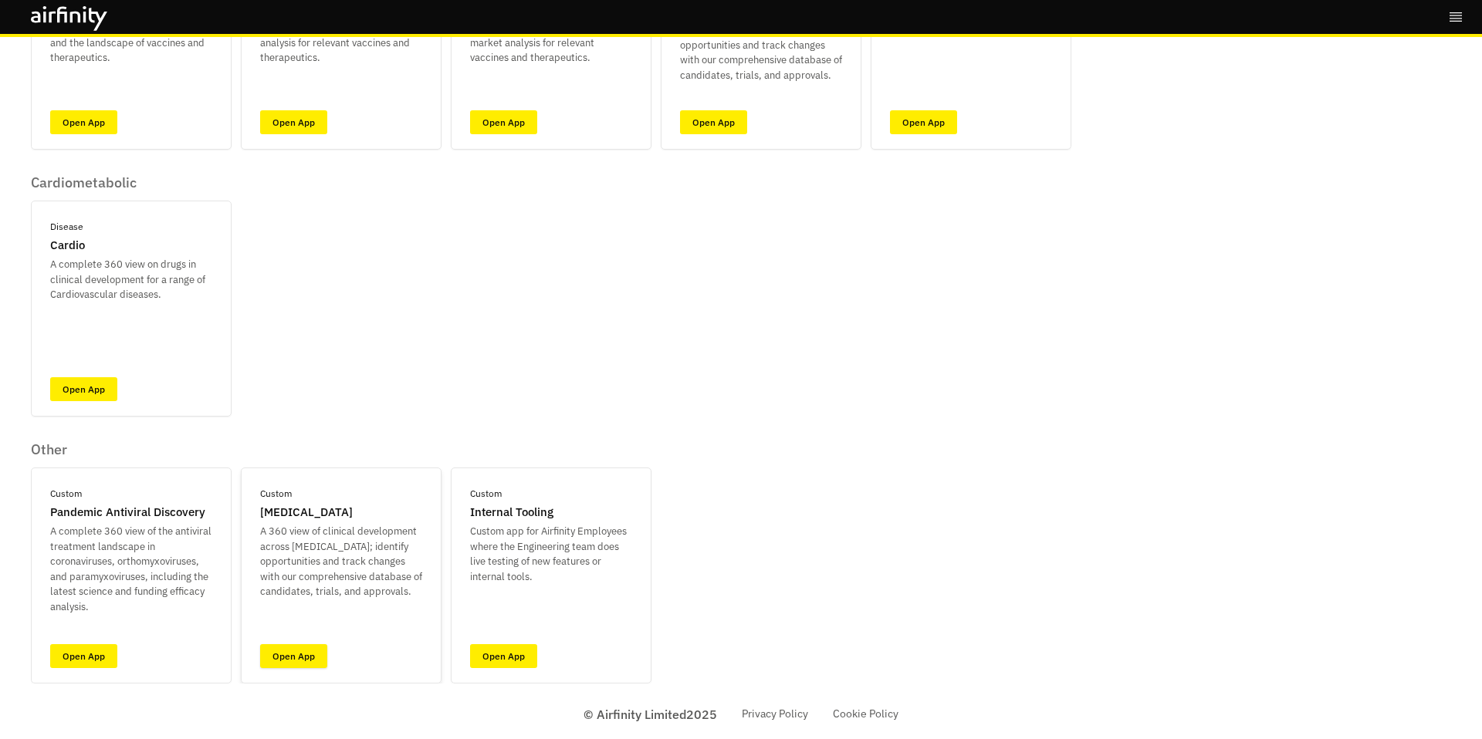 This screenshot has height=739, width=1482. What do you see at coordinates (66, 227) in the screenshot?
I see `p: Disease` at bounding box center [66, 227].